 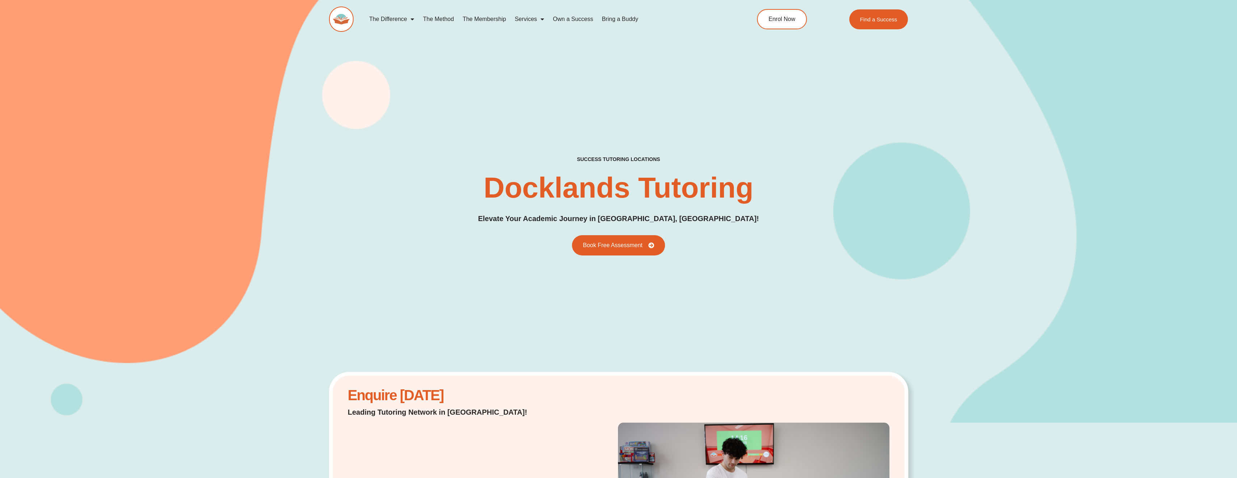 I want to click on h1: Docklands Tutoring, so click(x=618, y=188).